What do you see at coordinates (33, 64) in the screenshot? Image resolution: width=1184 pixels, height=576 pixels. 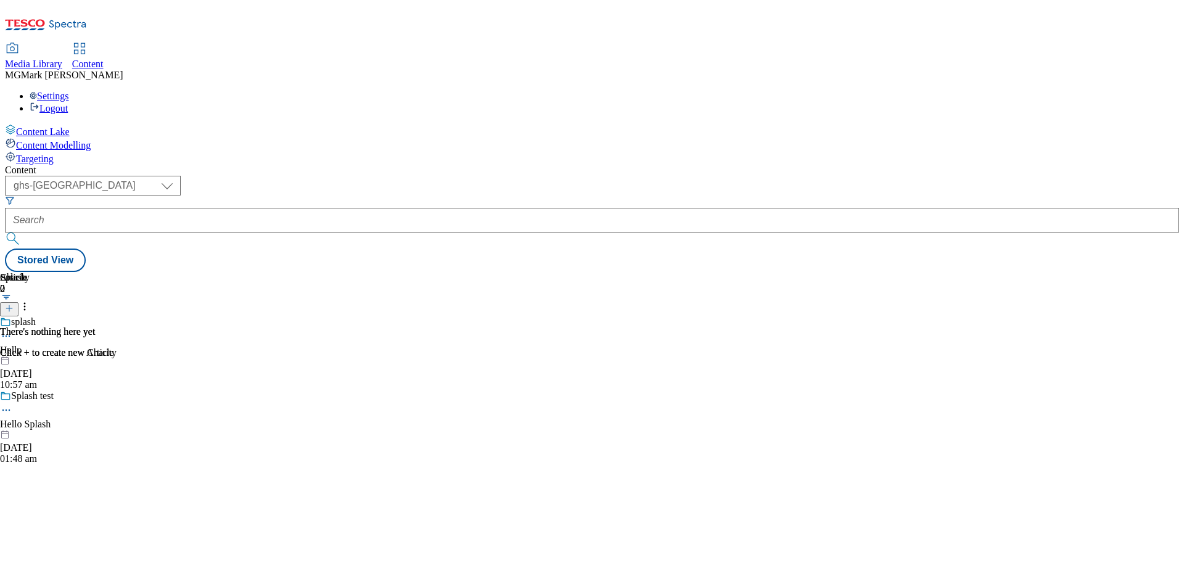 I see `span: Media Library` at bounding box center [33, 64].